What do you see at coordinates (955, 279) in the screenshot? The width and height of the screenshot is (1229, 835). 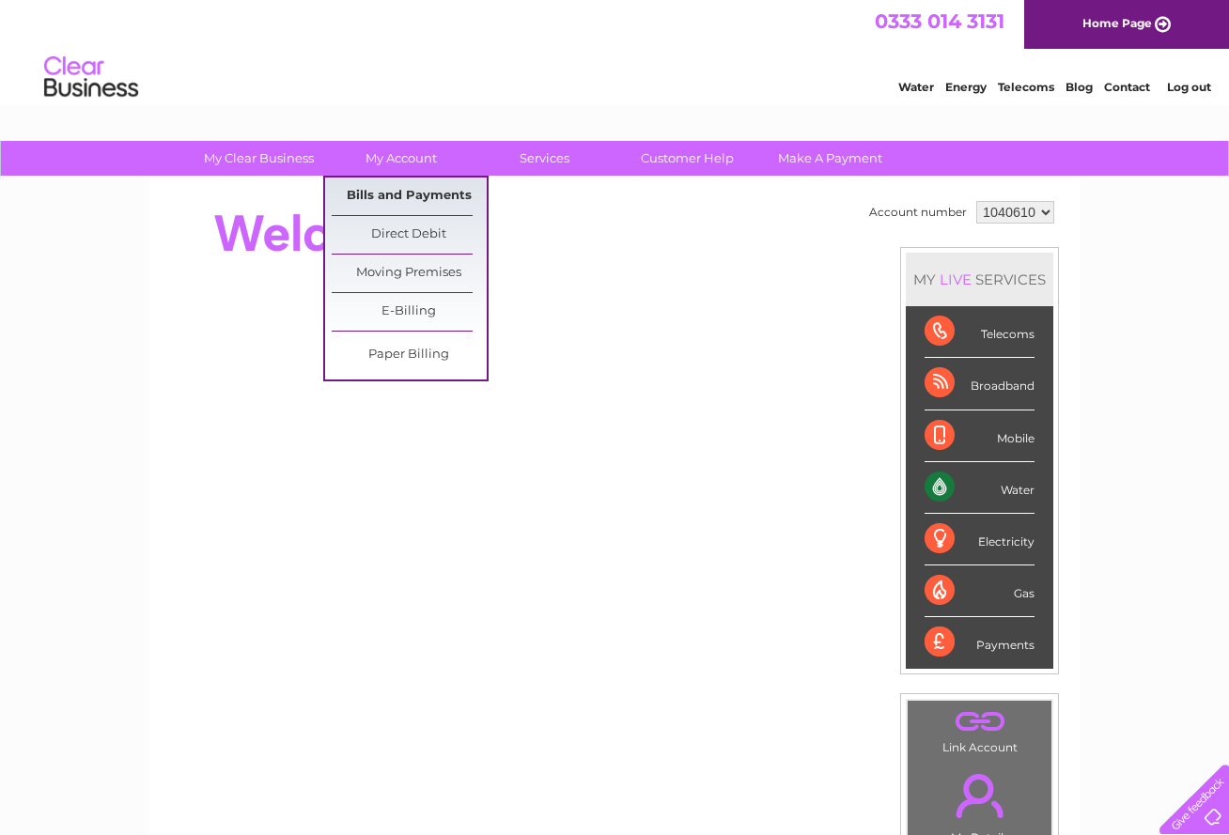 I see `div: LIVE` at bounding box center [955, 279].